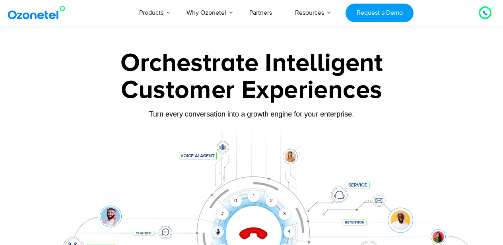 Image resolution: width=503 pixels, height=245 pixels. What do you see at coordinates (272, 201) in the screenshot?
I see `div: 2` at bounding box center [272, 201].